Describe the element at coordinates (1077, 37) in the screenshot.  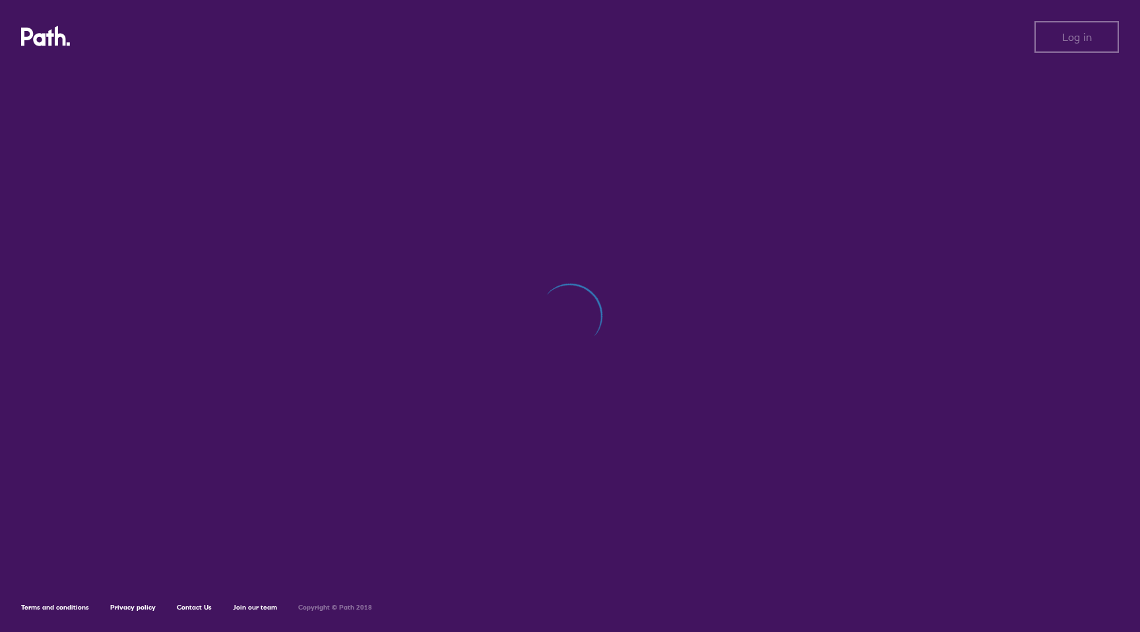
I see `button: Log in` at that location.